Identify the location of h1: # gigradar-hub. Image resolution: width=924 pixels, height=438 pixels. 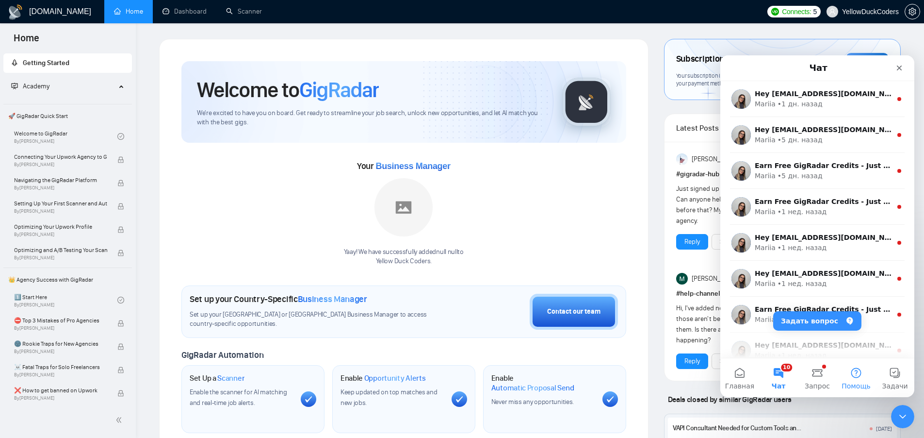
(783, 174).